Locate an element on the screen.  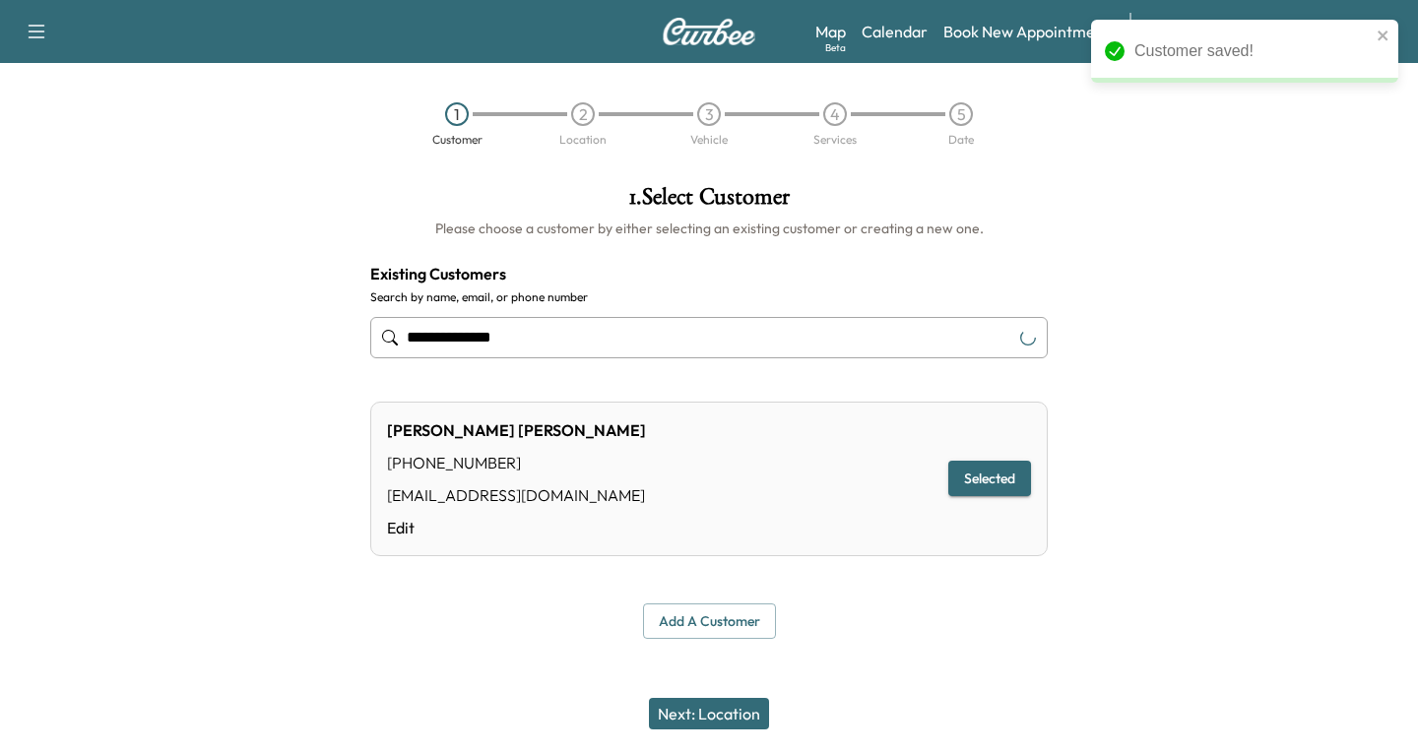
button: Add a customer is located at coordinates (709, 621).